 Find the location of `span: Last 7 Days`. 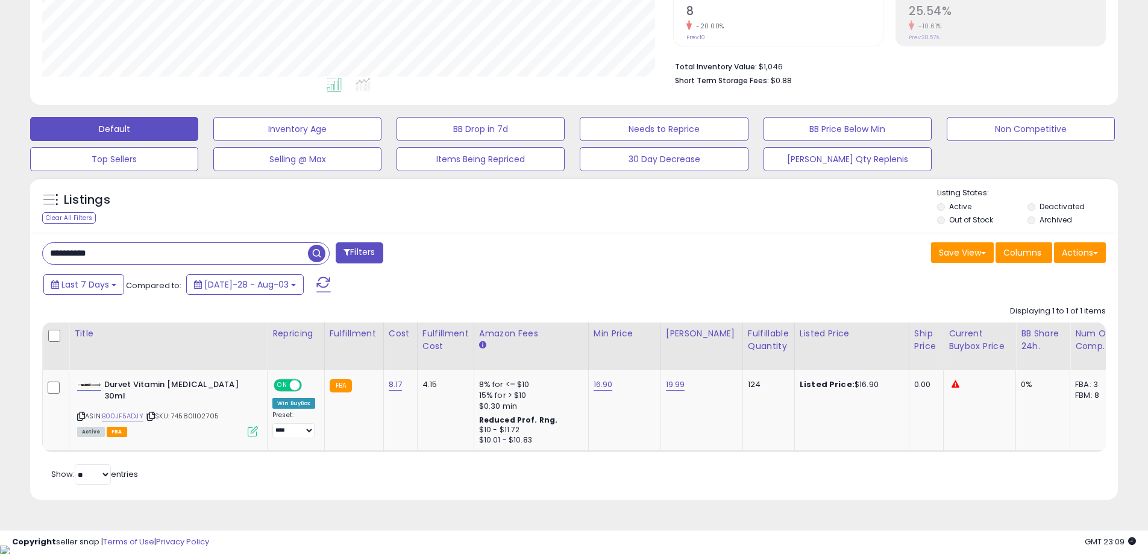

span: Last 7 Days is located at coordinates (85, 284).